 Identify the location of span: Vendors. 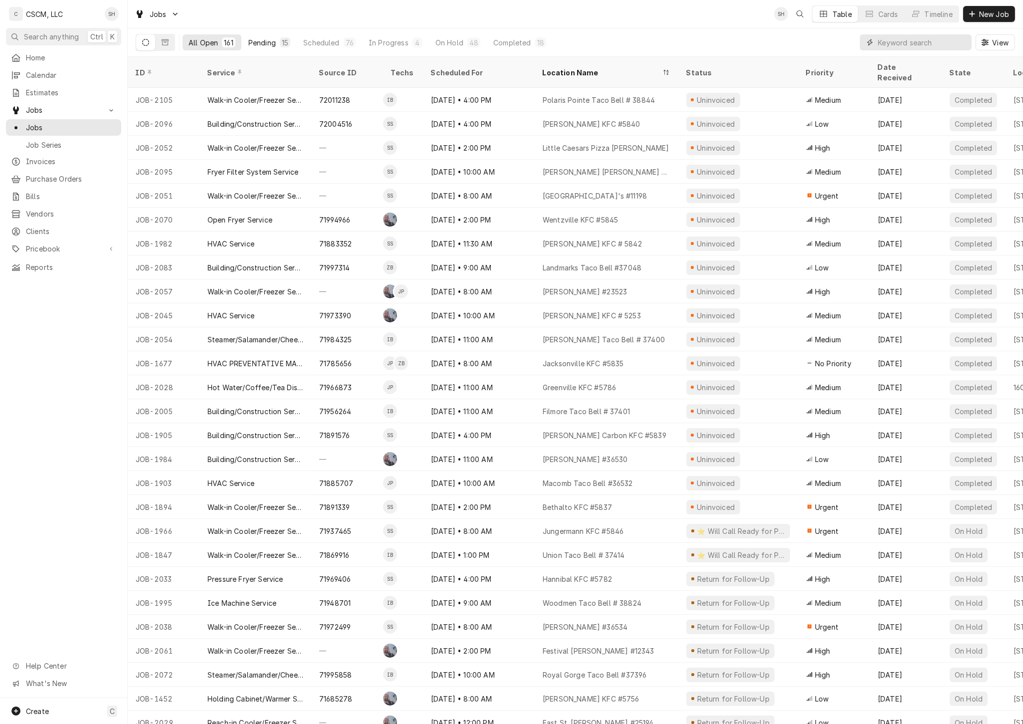
(71, 213).